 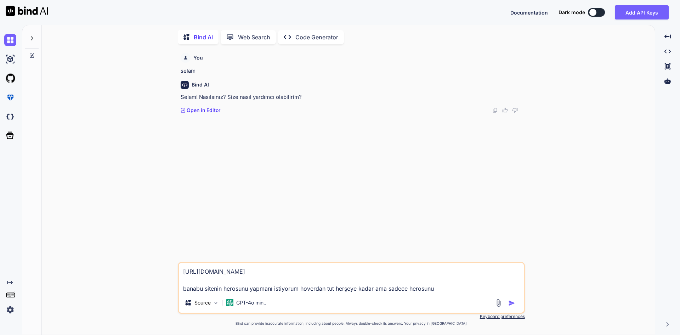 I want to click on p: Bind can provide inaccurate information, including about people. Always double-check its answers...., so click(x=351, y=323).